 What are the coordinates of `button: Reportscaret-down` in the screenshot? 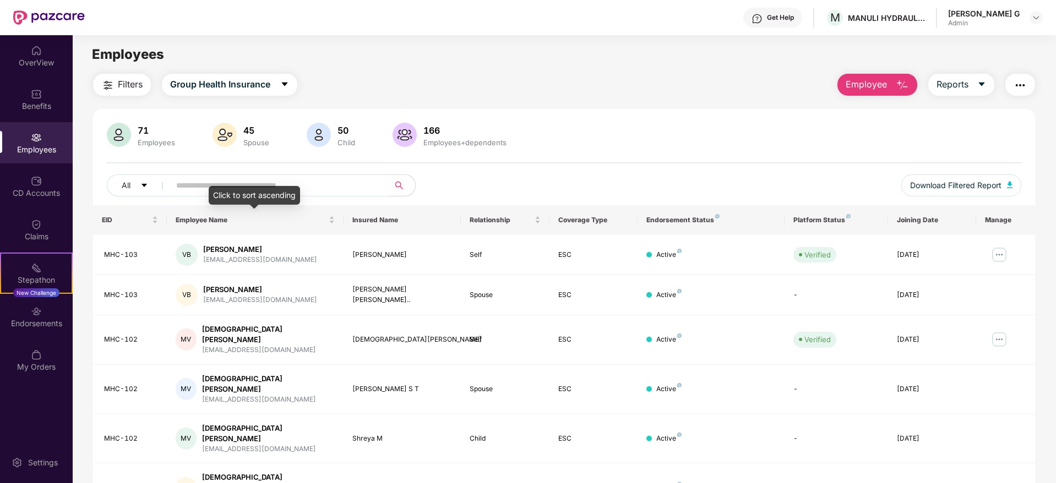 It's located at (961, 85).